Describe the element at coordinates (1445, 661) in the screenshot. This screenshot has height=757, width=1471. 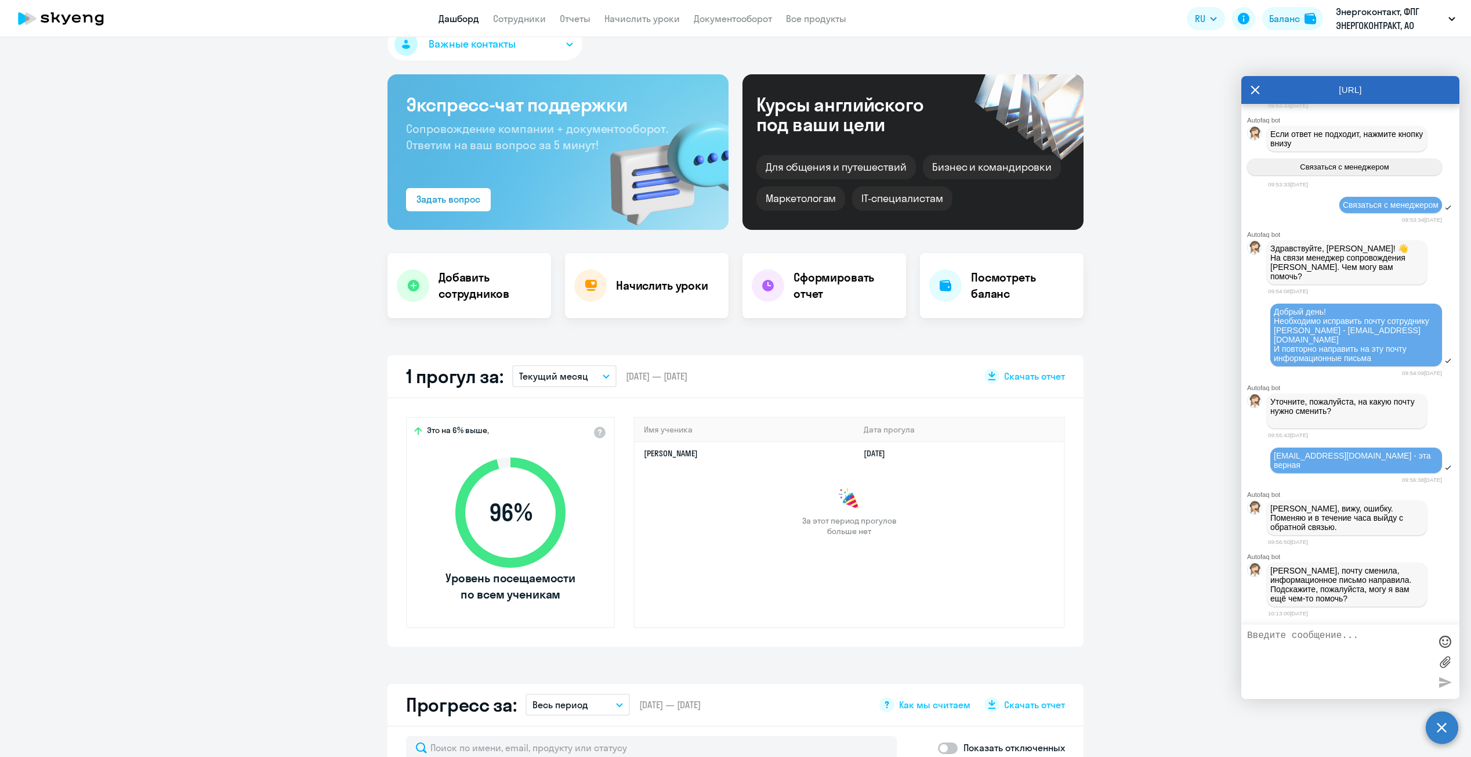
I see `label: Лимит 10 файлов` at that location.